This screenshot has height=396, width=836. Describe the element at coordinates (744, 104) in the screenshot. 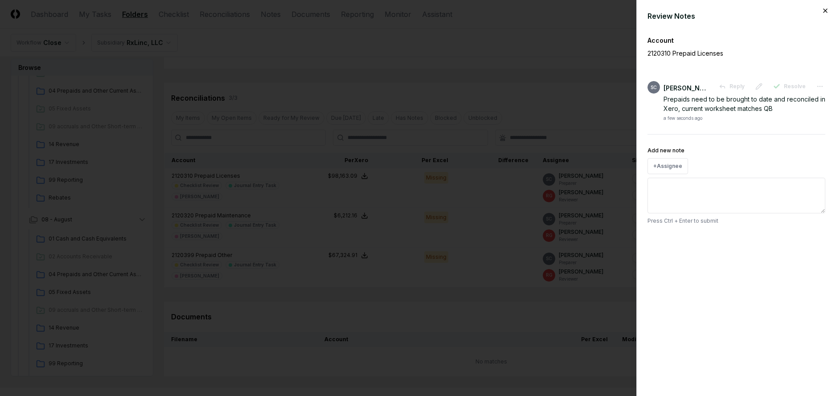

I see `div: Prepaids need to be brought to date and reconciled in Xero, current worksheet matches QB` at that location.